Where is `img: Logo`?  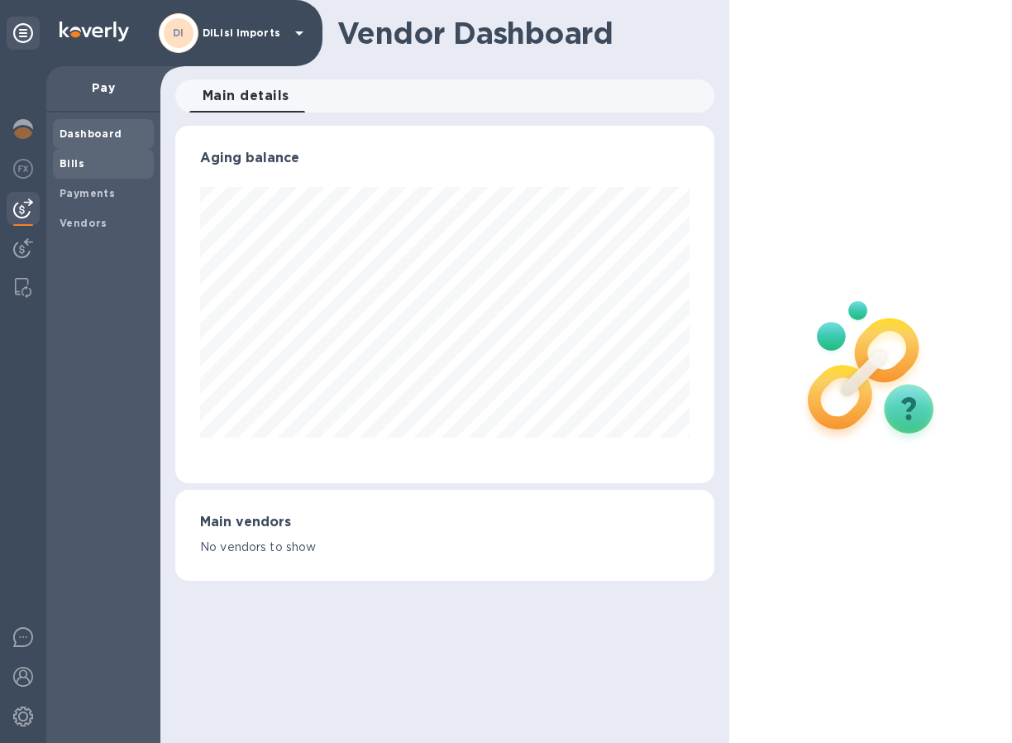
img: Logo is located at coordinates (94, 31).